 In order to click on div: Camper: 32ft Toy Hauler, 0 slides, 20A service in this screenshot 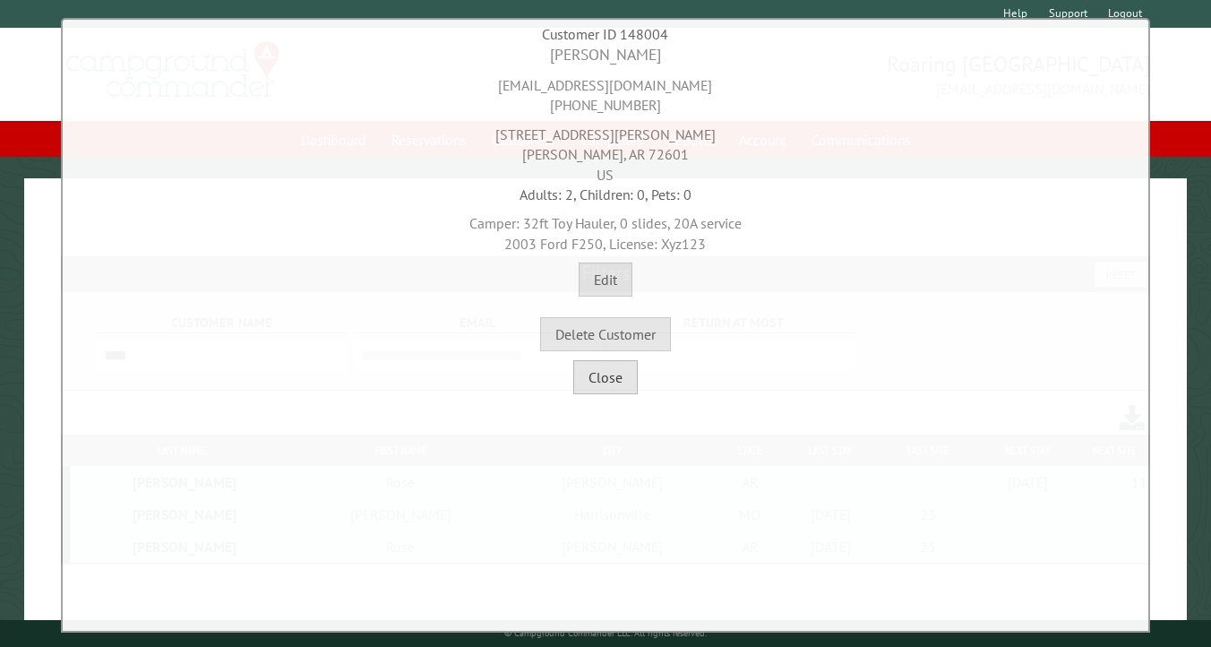, I will do `click(605, 228)`.